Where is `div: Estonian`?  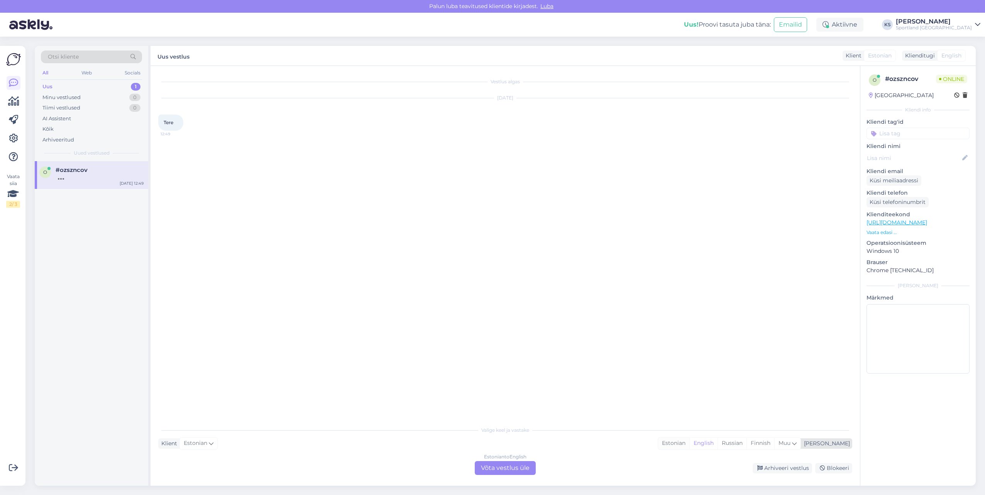 div: Estonian is located at coordinates (673, 444).